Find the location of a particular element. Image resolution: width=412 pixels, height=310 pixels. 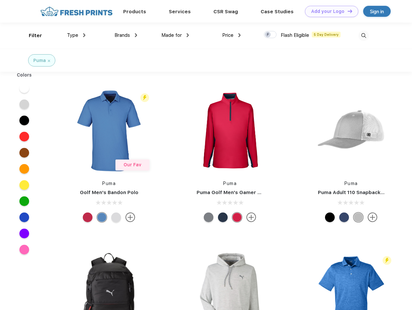

div: Filter is located at coordinates (35, 36).